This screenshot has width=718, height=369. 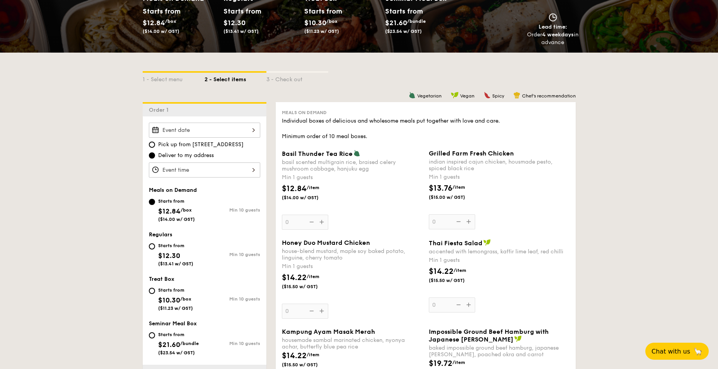 What do you see at coordinates (553, 39) in the screenshot?
I see `div: Order in advance` at bounding box center [553, 39].